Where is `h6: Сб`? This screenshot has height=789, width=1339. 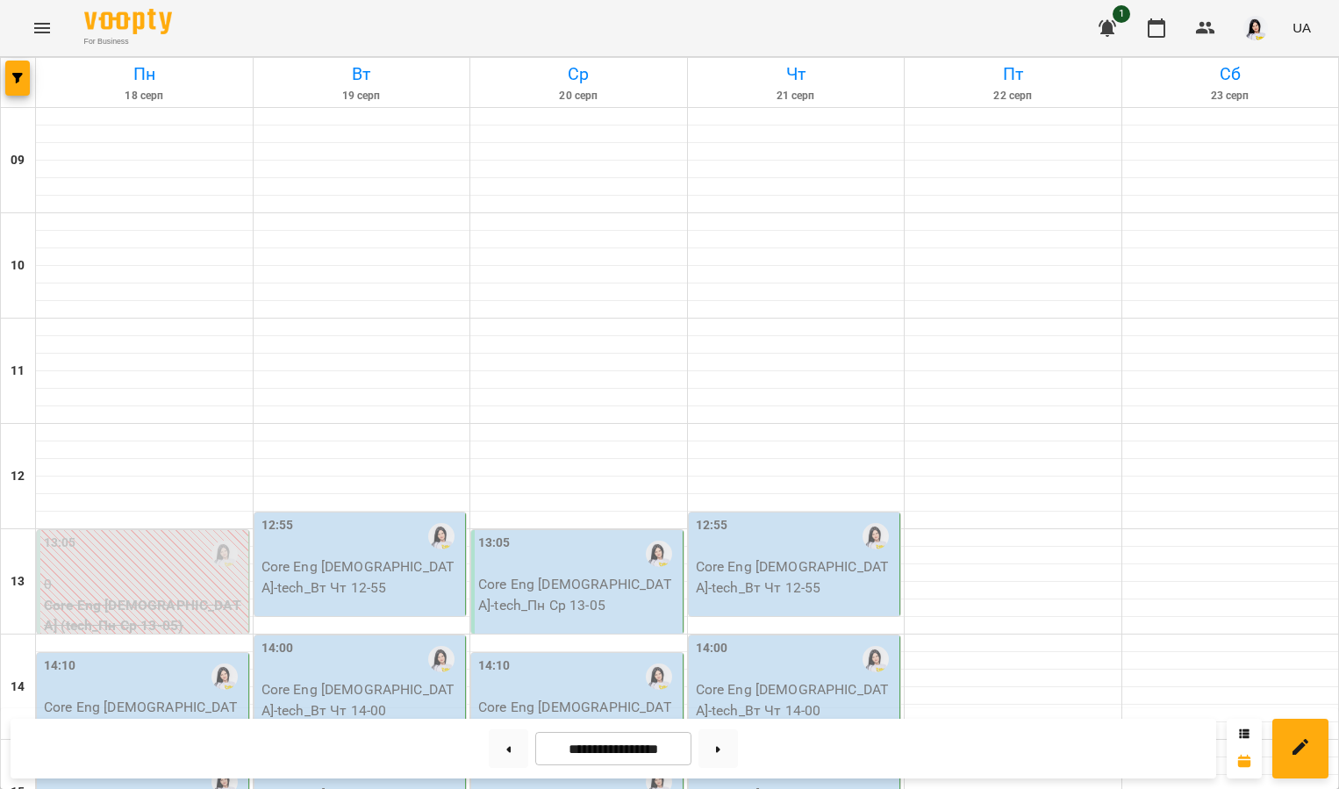 h6: Сб is located at coordinates (1230, 74).